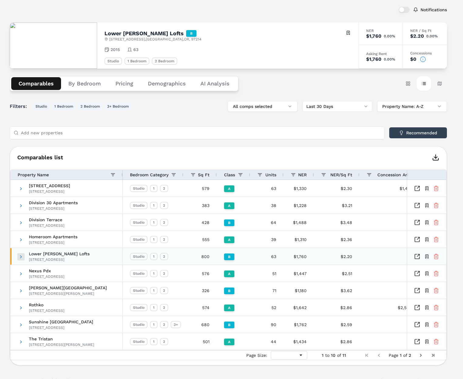 This screenshot has width=463, height=379. I want to click on div: $1,762, so click(299, 324).